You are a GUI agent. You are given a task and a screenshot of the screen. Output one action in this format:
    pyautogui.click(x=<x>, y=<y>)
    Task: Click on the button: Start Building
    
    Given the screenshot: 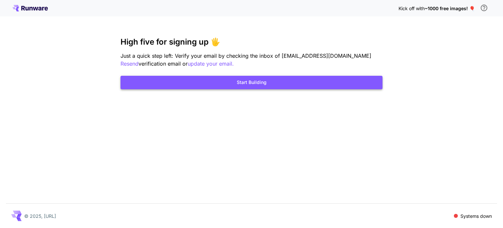 What is the action you would take?
    pyautogui.click(x=252, y=82)
    